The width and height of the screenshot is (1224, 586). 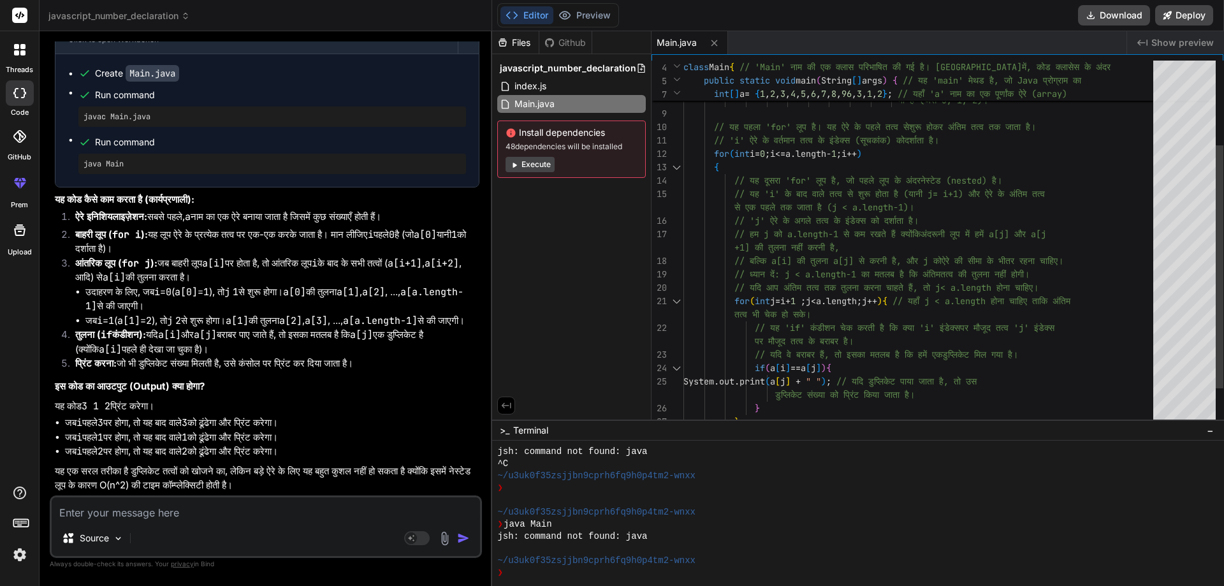 I want to click on code: a[3], so click(x=316, y=321).